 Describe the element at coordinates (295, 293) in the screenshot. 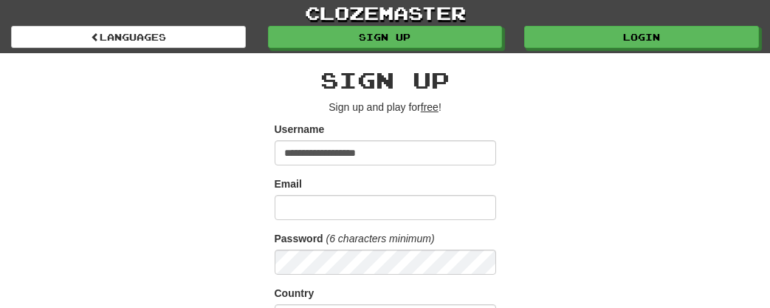

I see `label: Country` at that location.